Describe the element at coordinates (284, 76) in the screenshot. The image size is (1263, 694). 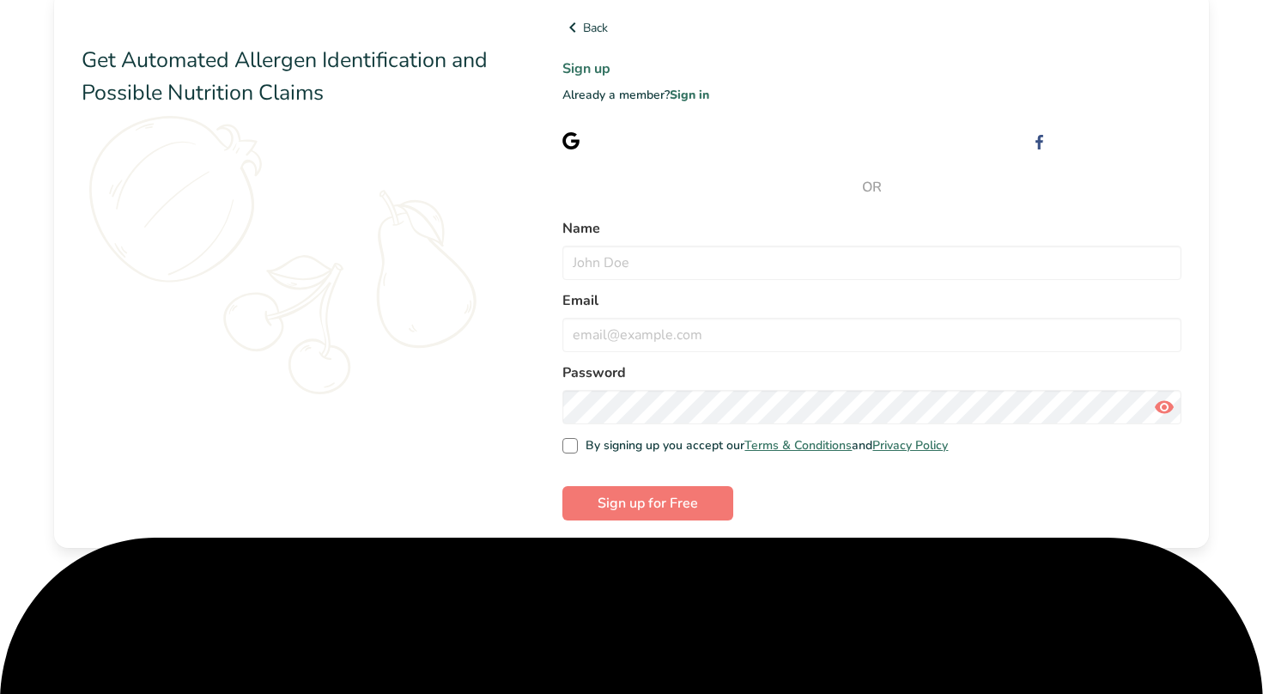
I see `span: Get Automated Allergen Identification and Possible Nutrition Claims` at that location.